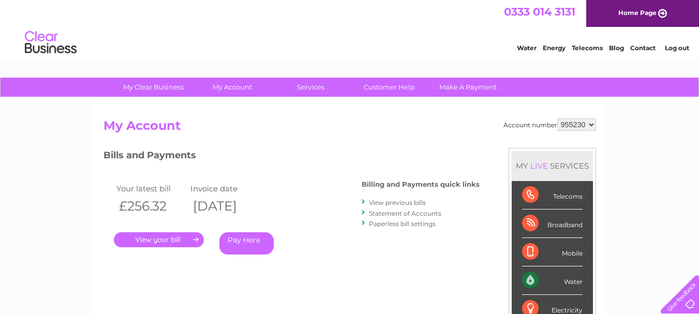 This screenshot has width=699, height=314. What do you see at coordinates (405, 213) in the screenshot?
I see `a: Statement of Accounts` at bounding box center [405, 213].